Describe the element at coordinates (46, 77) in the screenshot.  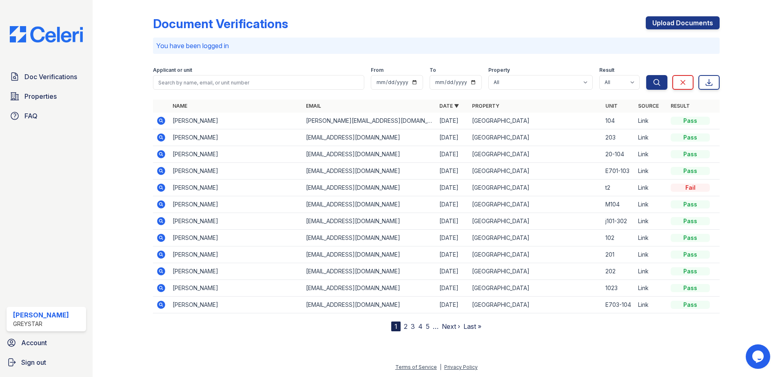
I see `a: Doc Verifications` at that location.